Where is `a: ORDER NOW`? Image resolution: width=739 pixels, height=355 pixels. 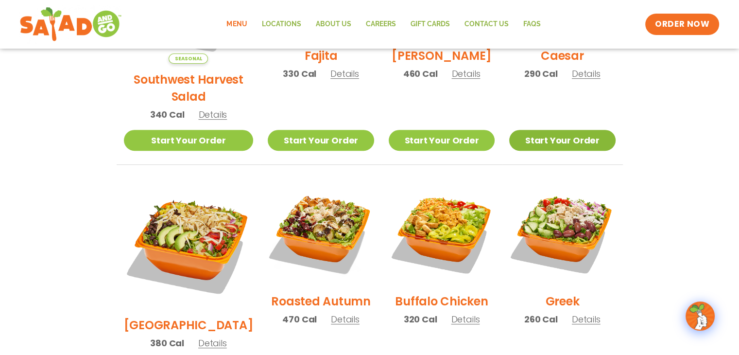
a: ORDER NOW is located at coordinates (682, 24).